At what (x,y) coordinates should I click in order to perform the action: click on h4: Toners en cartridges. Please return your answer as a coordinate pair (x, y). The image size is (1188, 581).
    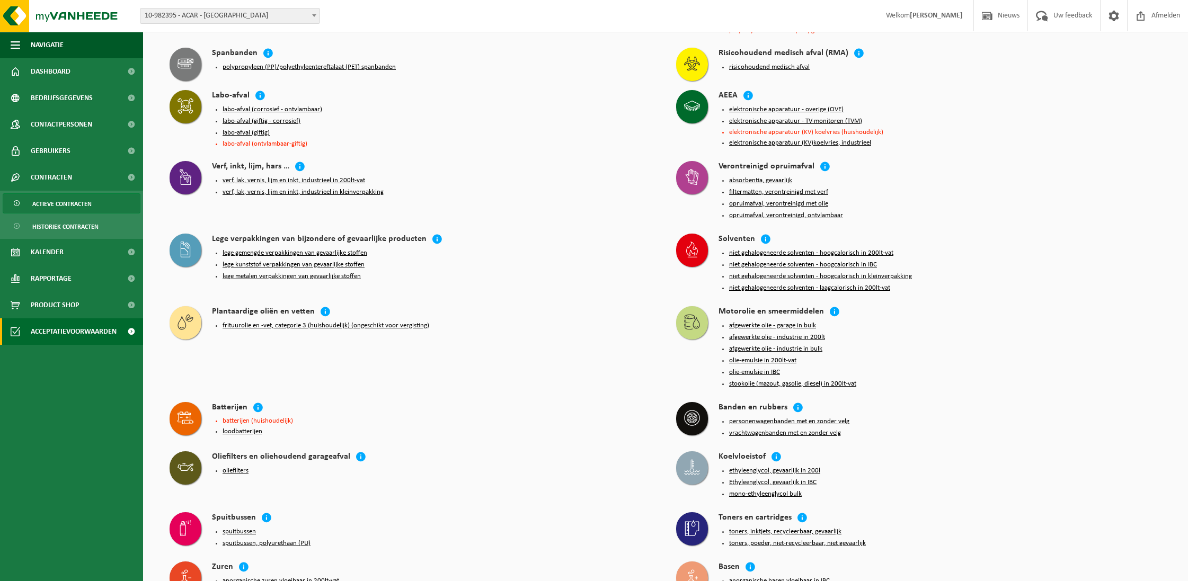
    Looking at the image, I should click on (755, 518).